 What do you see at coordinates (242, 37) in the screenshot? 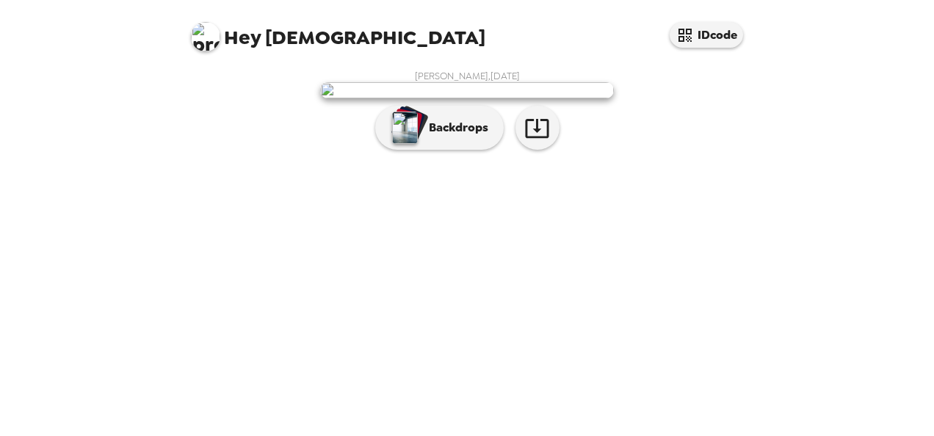
I see `span: Hey` at bounding box center [242, 37].